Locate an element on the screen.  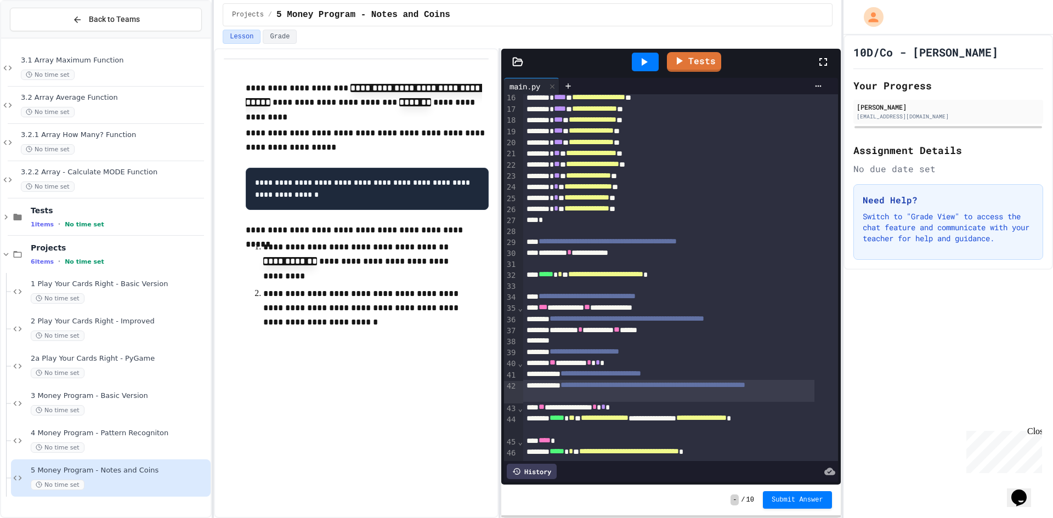
button: Back to Teams is located at coordinates (106, 19).